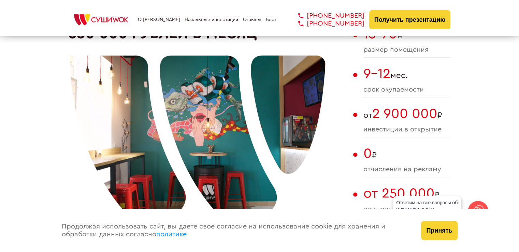  What do you see at coordinates (252, 20) in the screenshot?
I see `a: Отзывы` at bounding box center [252, 20].